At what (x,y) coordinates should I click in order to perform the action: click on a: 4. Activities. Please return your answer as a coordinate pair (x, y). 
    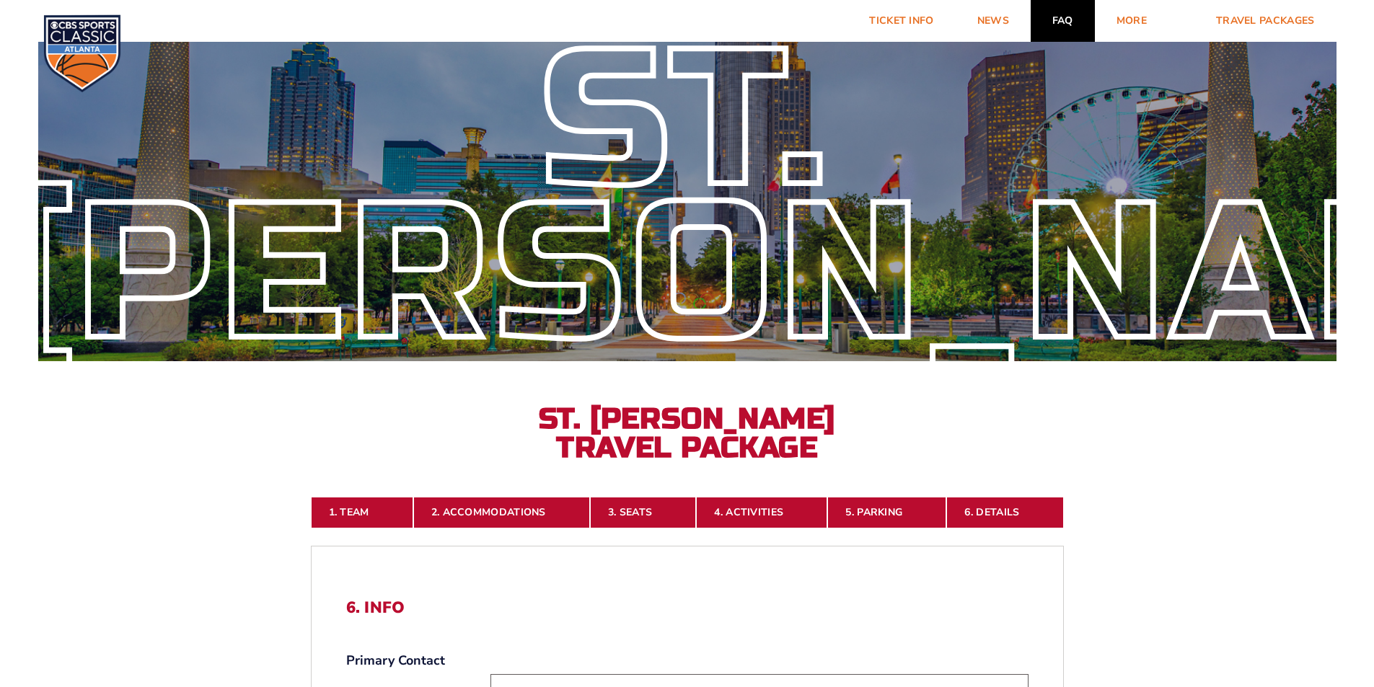
    Looking at the image, I should click on (761, 513).